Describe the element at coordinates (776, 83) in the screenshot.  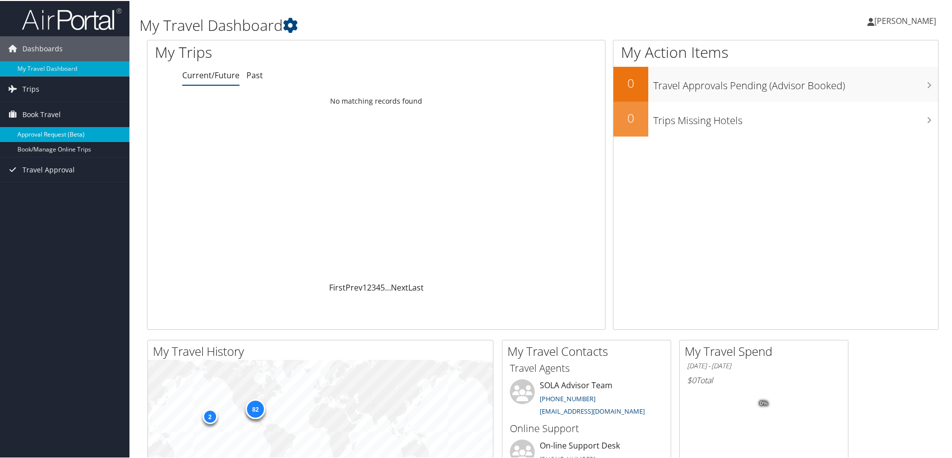
I see `a: 0Travel Approvals Pending (Advisor Booked)` at that location.